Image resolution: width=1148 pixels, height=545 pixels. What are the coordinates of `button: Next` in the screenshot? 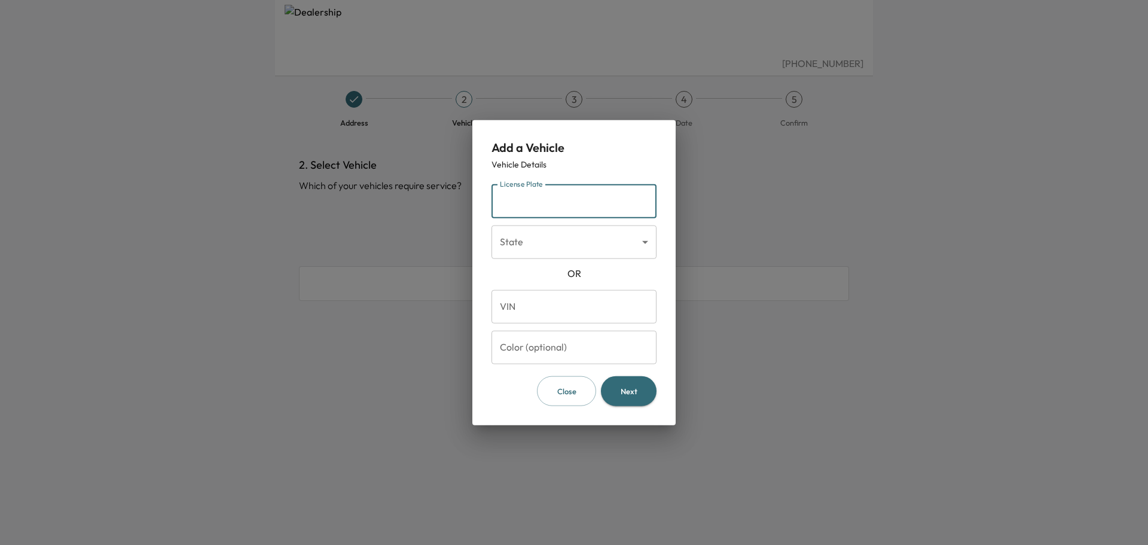 It's located at (628, 390).